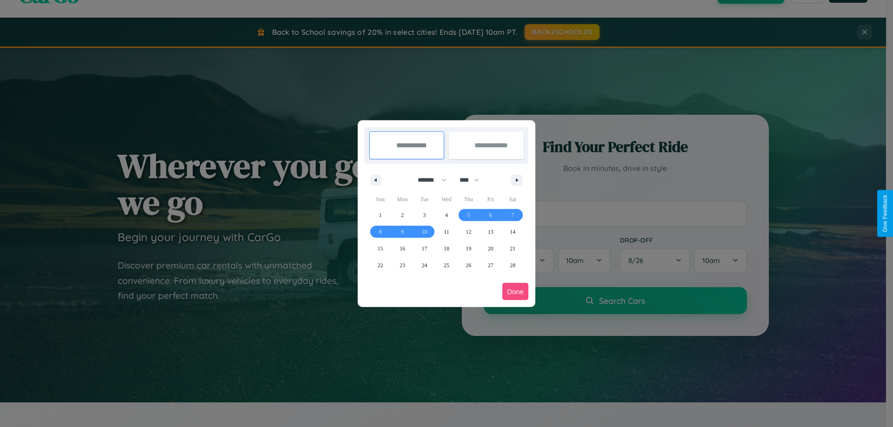 The height and width of the screenshot is (427, 893). What do you see at coordinates (446, 200) in the screenshot?
I see `span: Wed` at bounding box center [446, 200].